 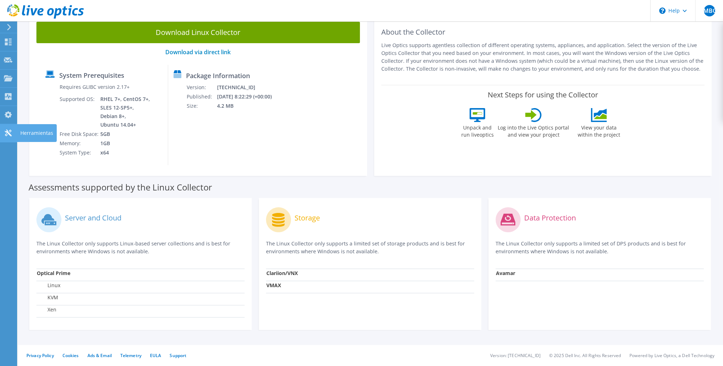 What do you see at coordinates (47, 298) in the screenshot?
I see `label: KVM` at bounding box center [47, 298].